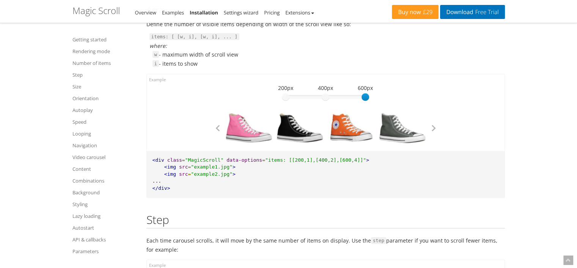 The height and width of the screenshot is (268, 577). I want to click on h2: Step, so click(326, 221).